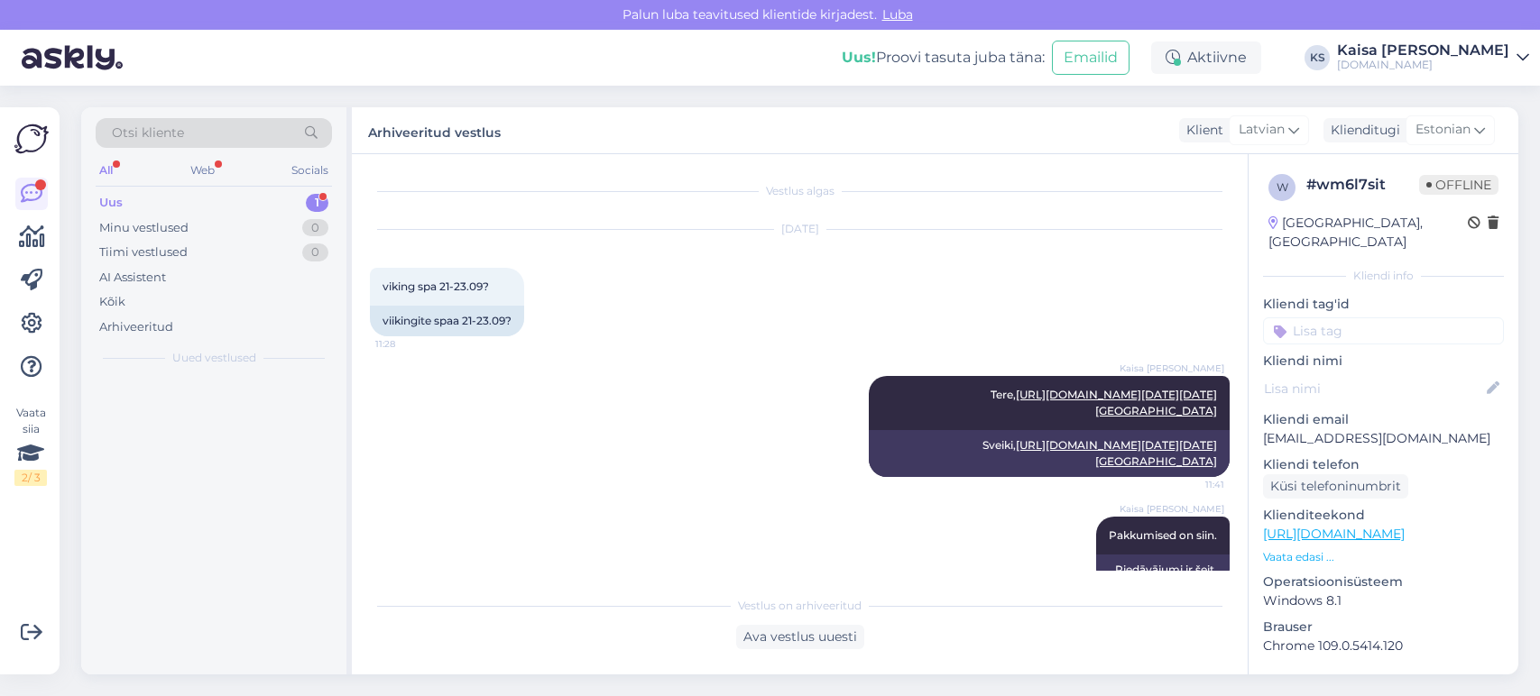 The image size is (1540, 696). What do you see at coordinates (133, 278) in the screenshot?
I see `div: AI Assistent` at bounding box center [133, 278].